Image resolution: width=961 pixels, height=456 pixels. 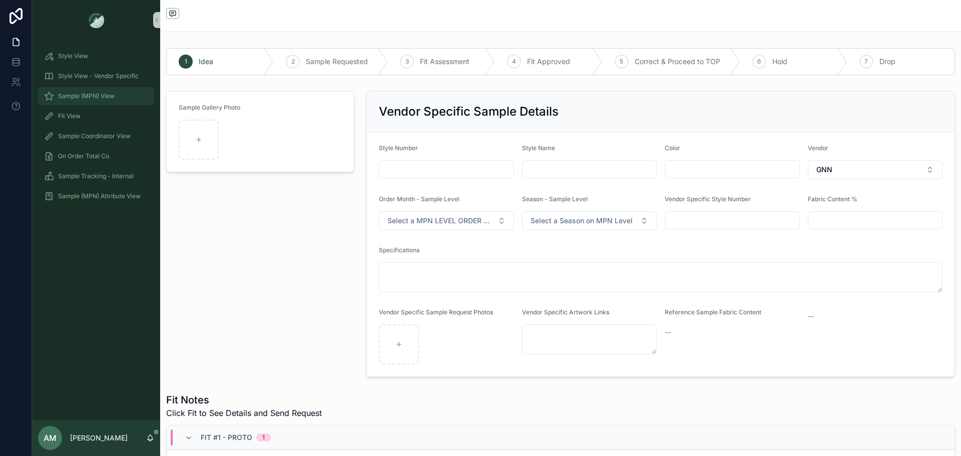 What do you see at coordinates (293, 62) in the screenshot?
I see `span: 2` at bounding box center [293, 62].